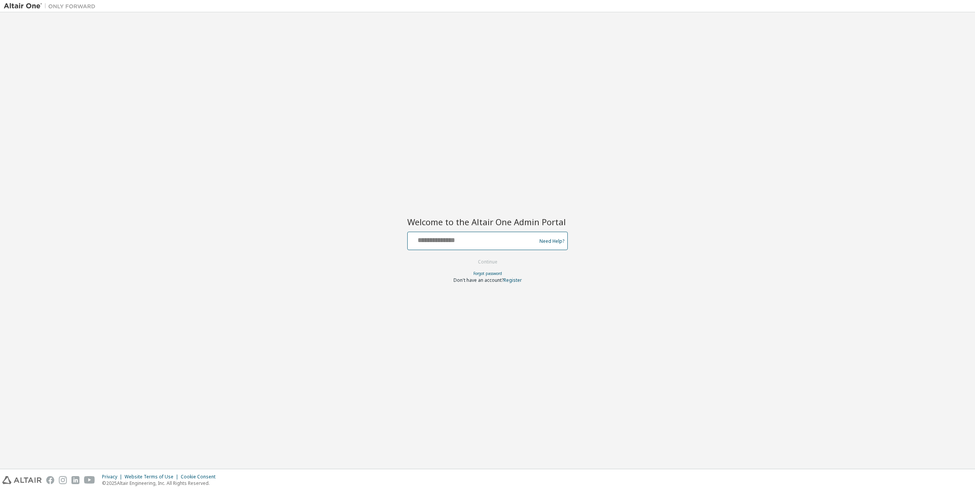 This screenshot has width=975, height=491. I want to click on a: Register, so click(513, 280).